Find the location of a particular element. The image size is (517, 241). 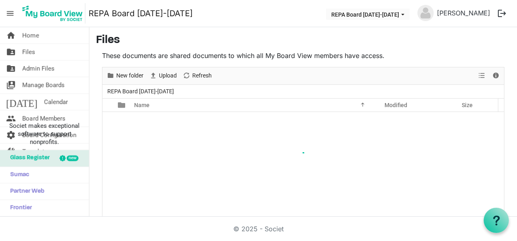

span: Board Members is located at coordinates (44, 119).